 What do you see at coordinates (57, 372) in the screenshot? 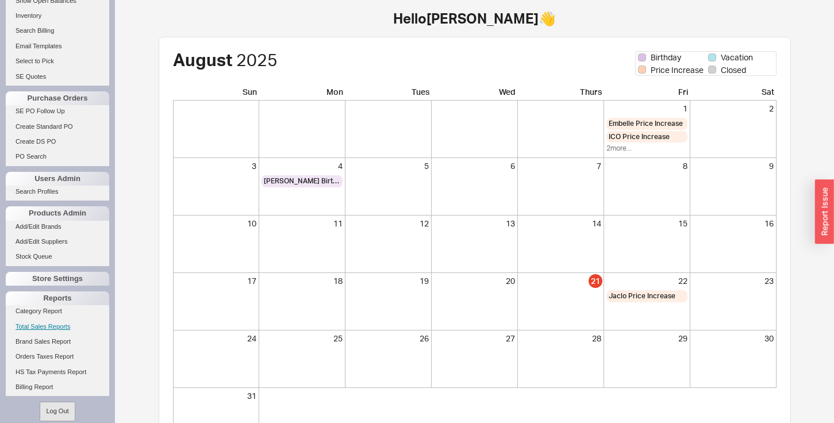
I see `a: HS Tax Payments Report` at bounding box center [57, 372].